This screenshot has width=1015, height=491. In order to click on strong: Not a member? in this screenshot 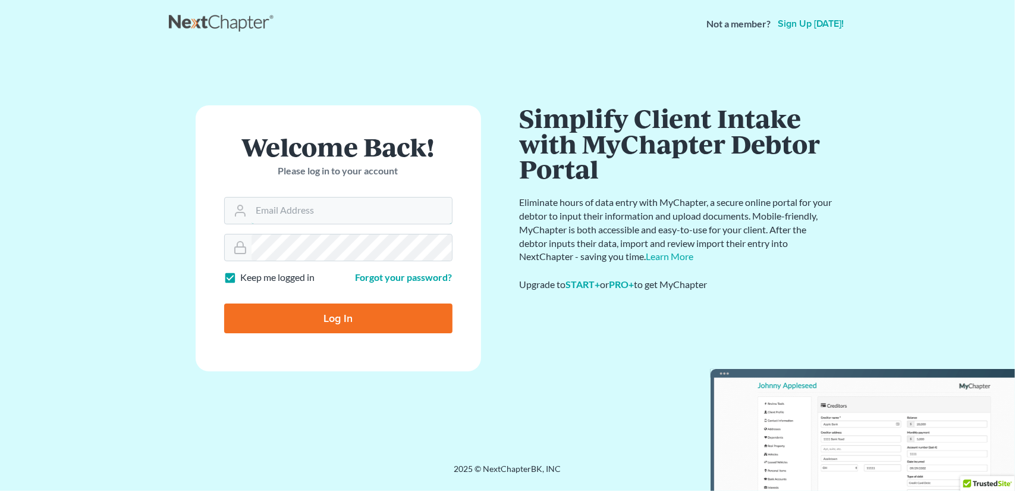, I will do `click(739, 24)`.